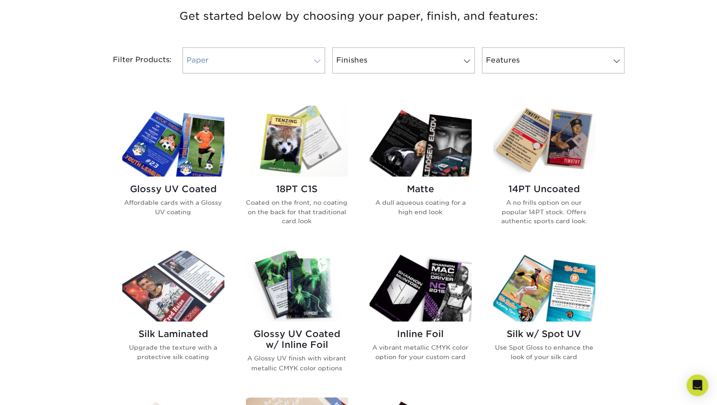 The width and height of the screenshot is (717, 405). Describe the element at coordinates (553, 60) in the screenshot. I see `a: Features` at that location.